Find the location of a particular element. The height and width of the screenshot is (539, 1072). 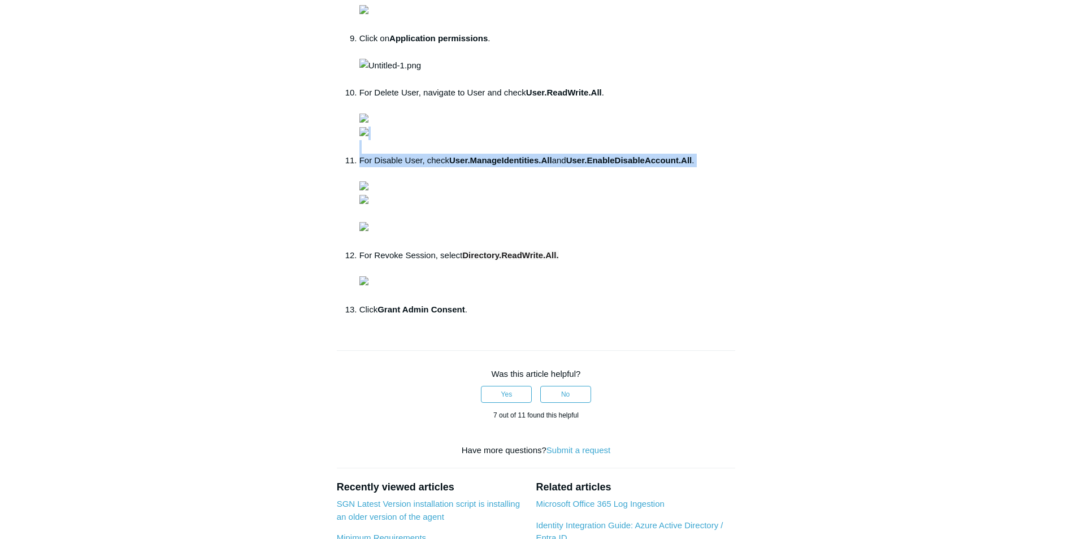

img: Untitled-1.png is located at coordinates (390, 66).